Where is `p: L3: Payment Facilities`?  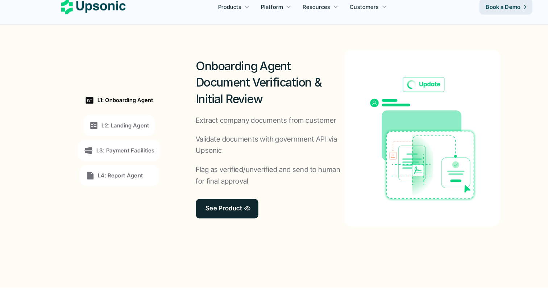
p: L3: Payment Facilities is located at coordinates (116, 149).